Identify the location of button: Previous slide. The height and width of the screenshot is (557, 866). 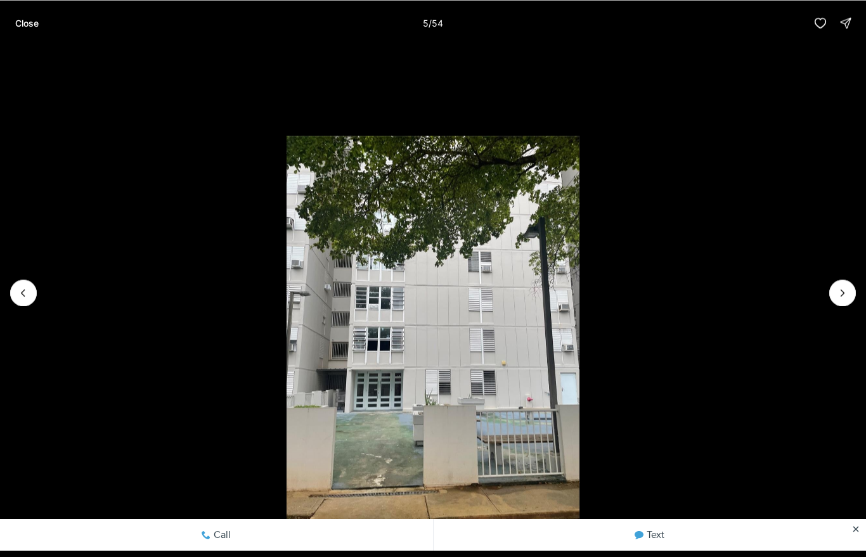
(23, 293).